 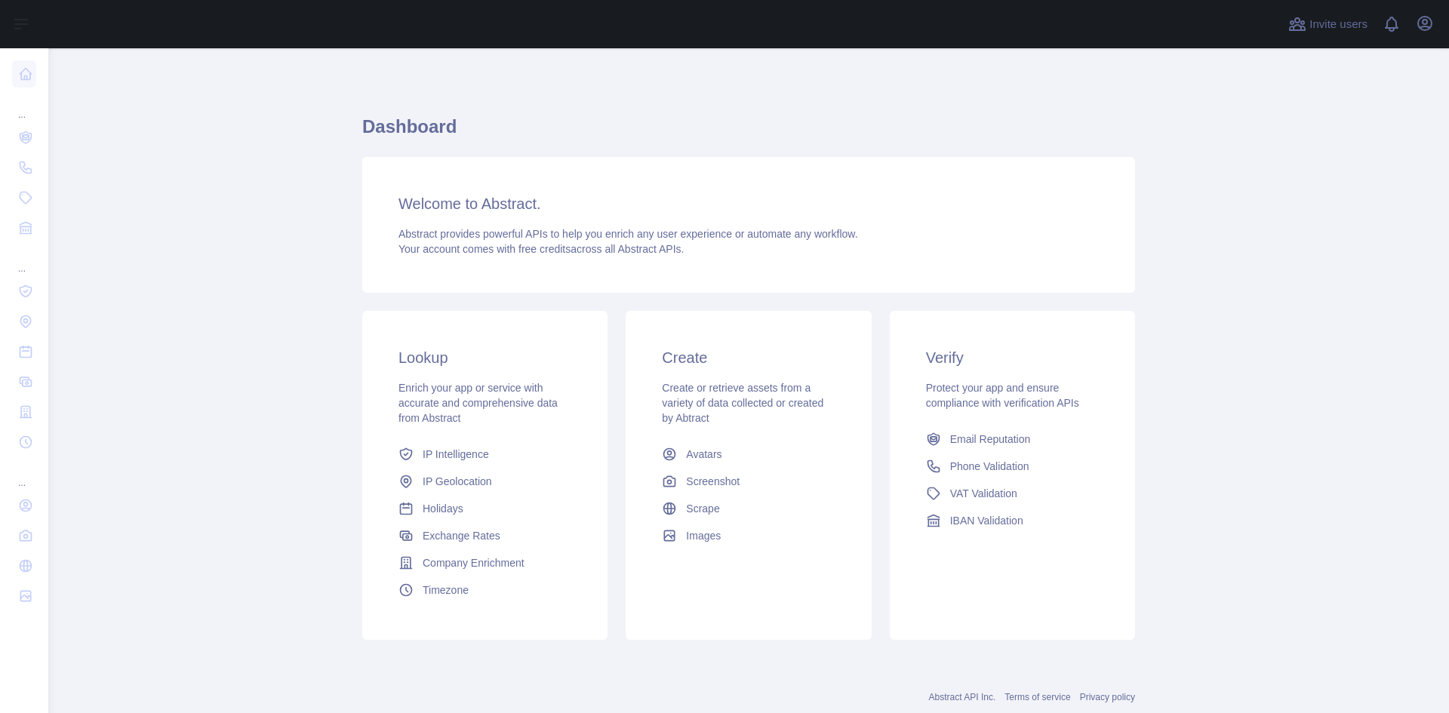 I want to click on span: Protect your app and ensure compliance with verification APIs, so click(x=1002, y=396).